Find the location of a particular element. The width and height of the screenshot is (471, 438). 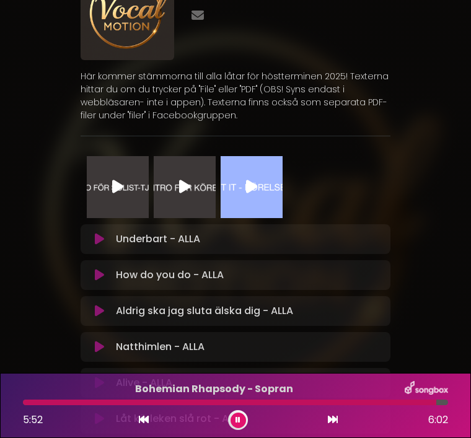

span: 6:02 is located at coordinates (438, 420).